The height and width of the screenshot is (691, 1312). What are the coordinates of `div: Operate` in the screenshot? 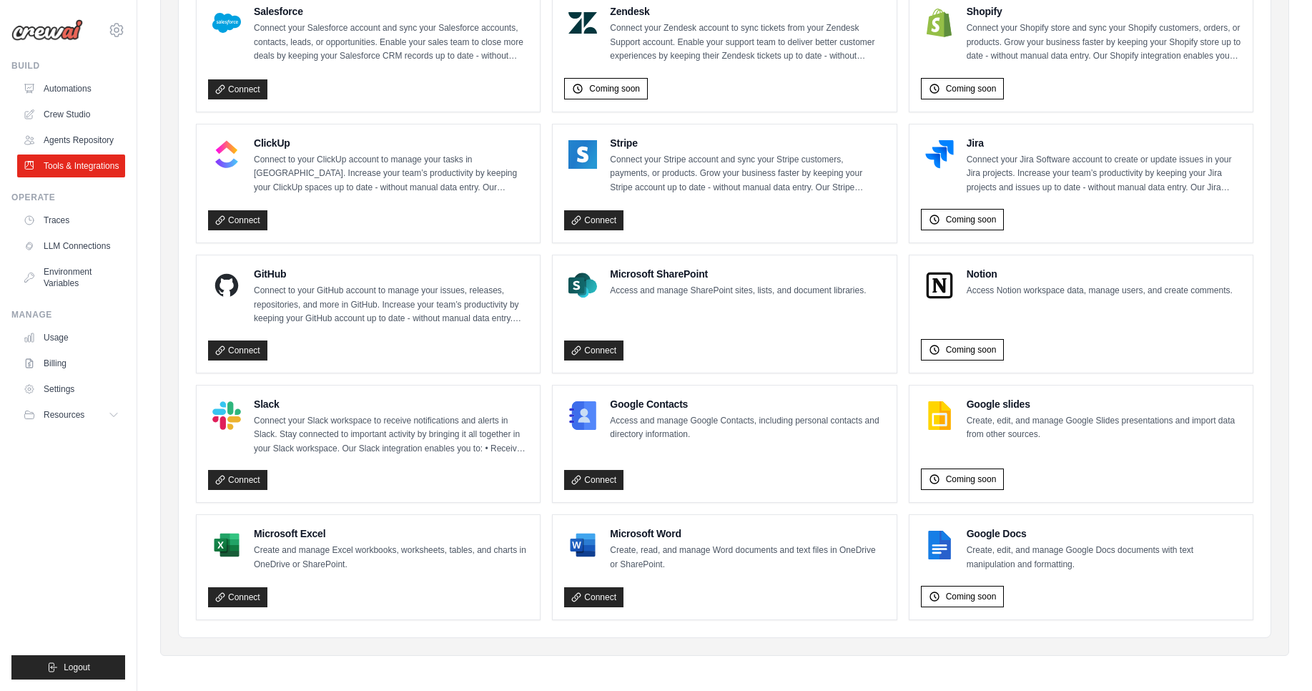 It's located at (68, 197).